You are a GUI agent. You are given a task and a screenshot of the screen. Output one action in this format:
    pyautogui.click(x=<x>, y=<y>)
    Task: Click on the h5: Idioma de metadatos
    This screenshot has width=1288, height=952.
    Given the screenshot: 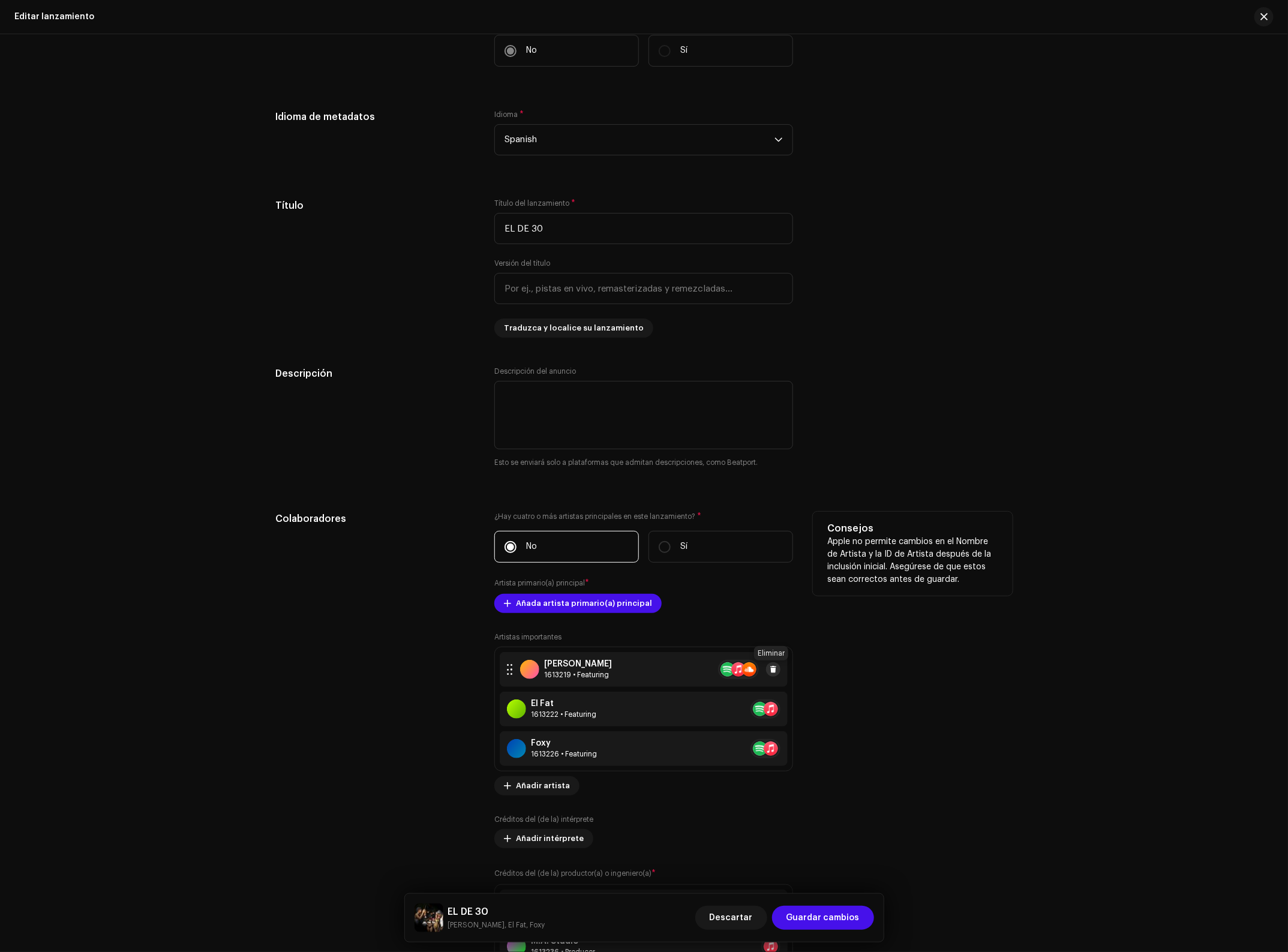 What is the action you would take?
    pyautogui.click(x=375, y=117)
    